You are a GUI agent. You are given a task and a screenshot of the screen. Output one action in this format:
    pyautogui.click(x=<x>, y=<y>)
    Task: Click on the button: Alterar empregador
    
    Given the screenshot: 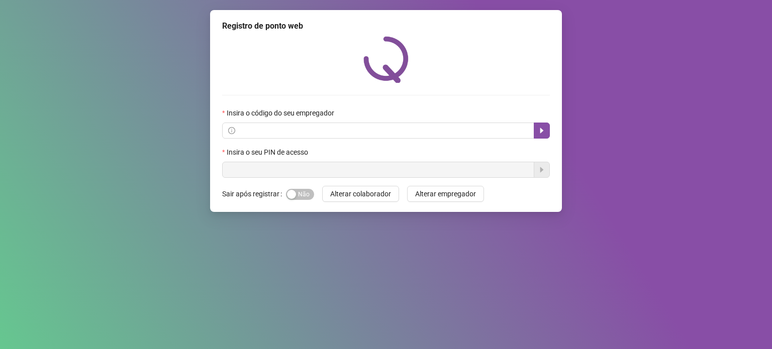 What is the action you would take?
    pyautogui.click(x=445, y=194)
    